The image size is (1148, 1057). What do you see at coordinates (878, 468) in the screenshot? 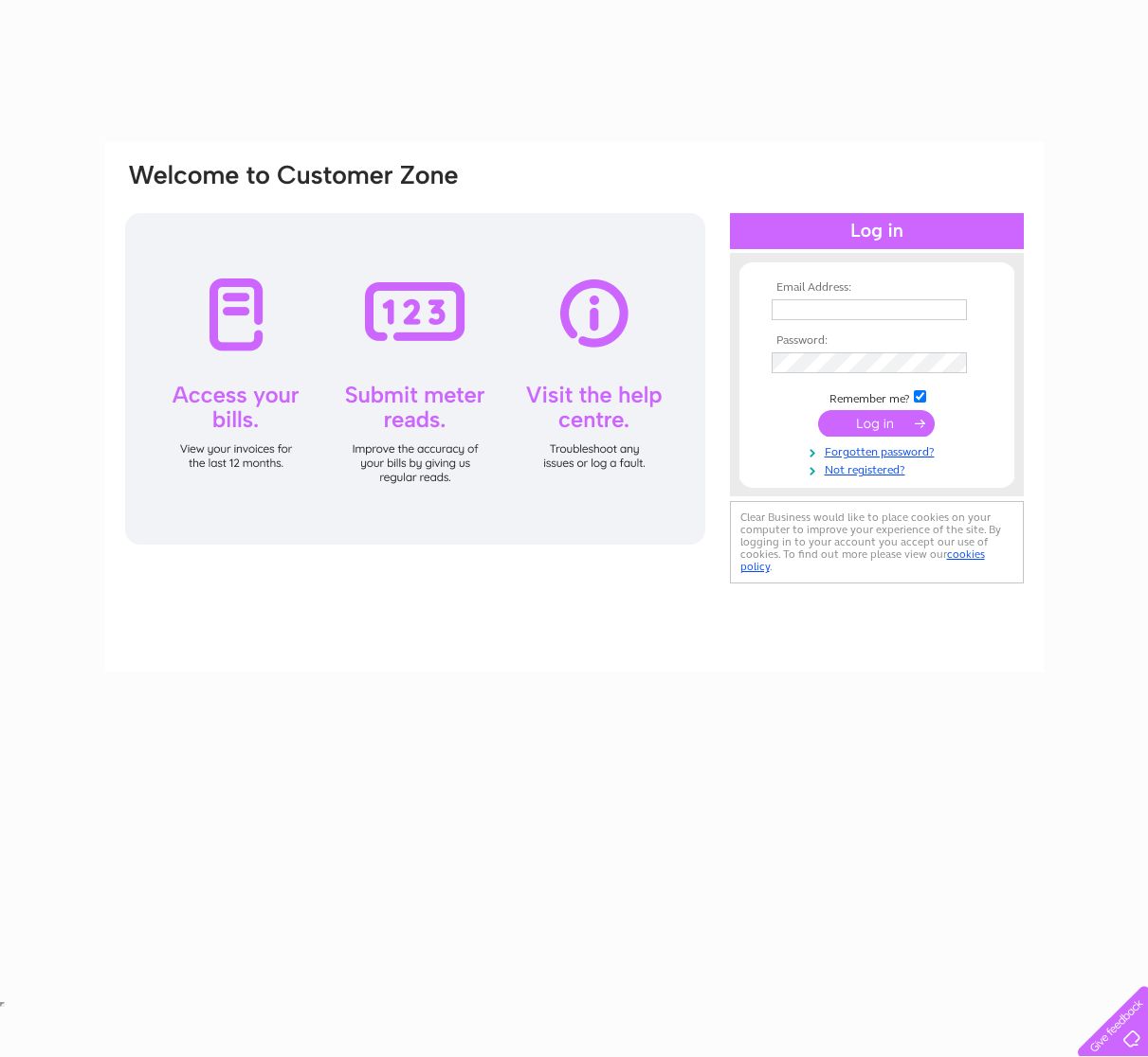
I see `a: Not registered?` at bounding box center [878, 468].